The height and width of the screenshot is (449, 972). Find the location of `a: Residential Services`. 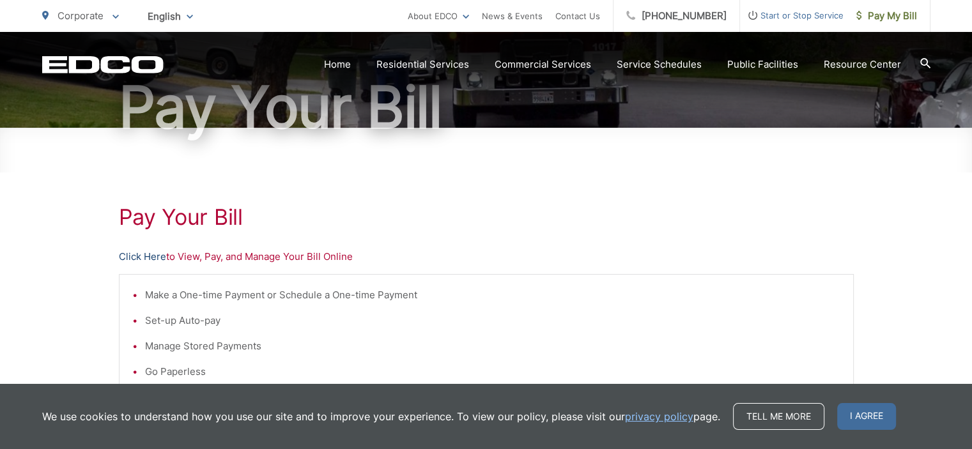

a: Residential Services is located at coordinates (423, 65).